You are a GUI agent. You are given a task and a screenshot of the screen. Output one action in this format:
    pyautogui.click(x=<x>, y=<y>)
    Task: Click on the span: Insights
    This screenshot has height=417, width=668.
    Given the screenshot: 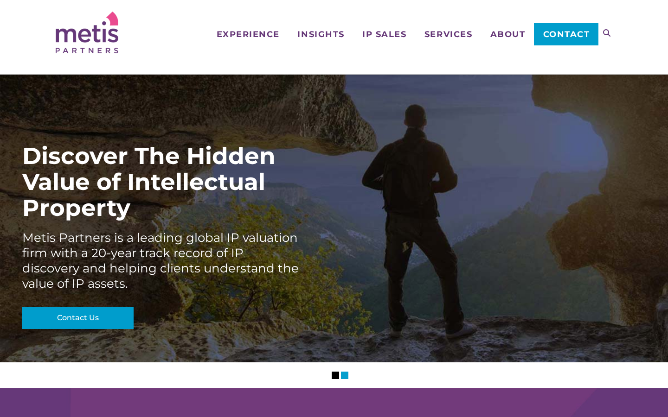 What is the action you would take?
    pyautogui.click(x=320, y=34)
    